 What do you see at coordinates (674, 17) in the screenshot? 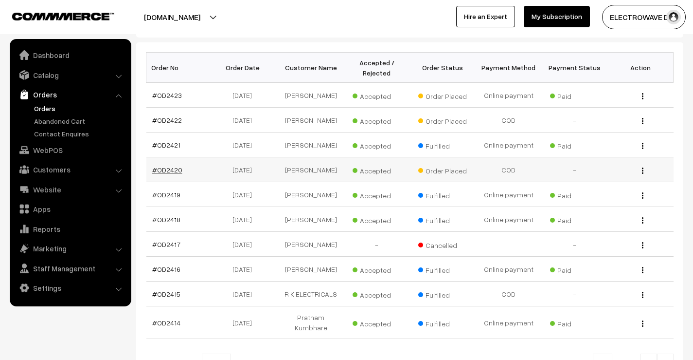
I see `img: user` at bounding box center [674, 17].